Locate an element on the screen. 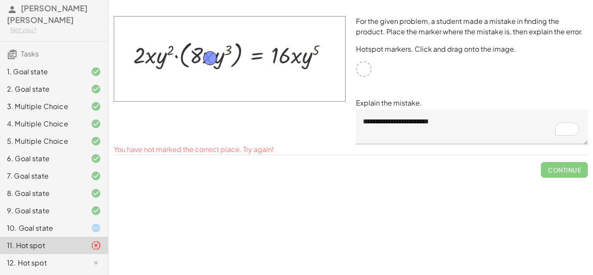 The width and height of the screenshot is (593, 275). img: b42f739e0bd79d23067a90d0ea4ccfd2288159baac1bcee117f9be6b6edde5c4.png is located at coordinates (230, 59).